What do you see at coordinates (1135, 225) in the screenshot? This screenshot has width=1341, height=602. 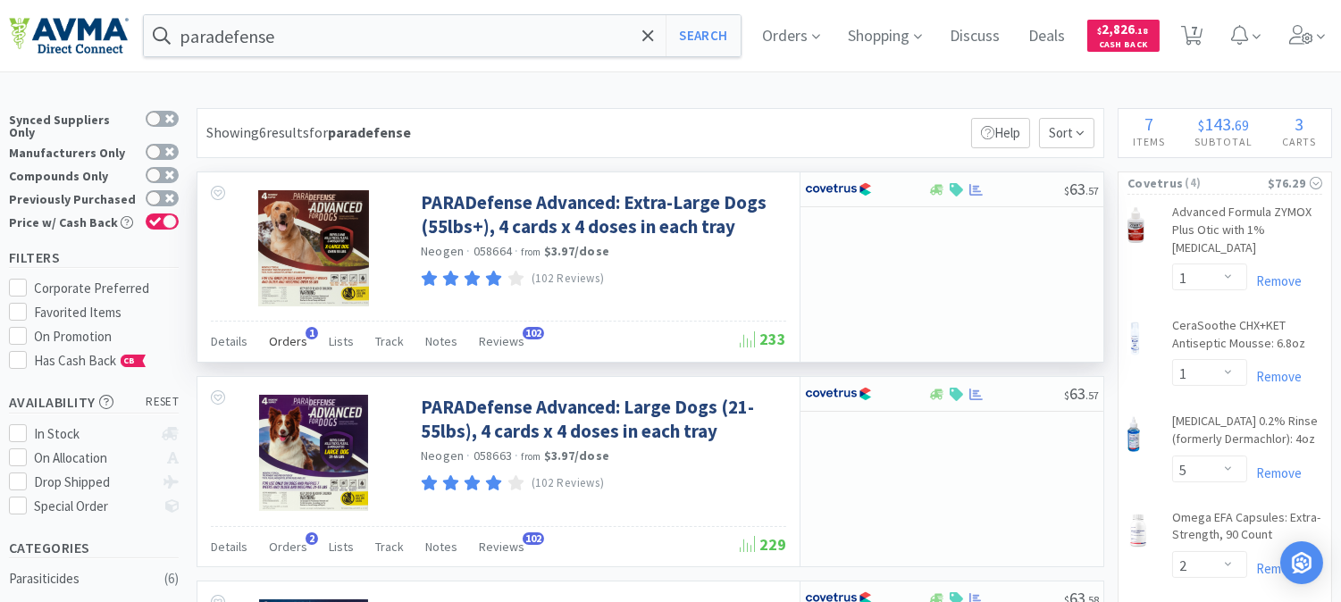 I see `img: 178ba1d8cd1843d3920f32823816c1bf_34505.png` at bounding box center [1135, 225].